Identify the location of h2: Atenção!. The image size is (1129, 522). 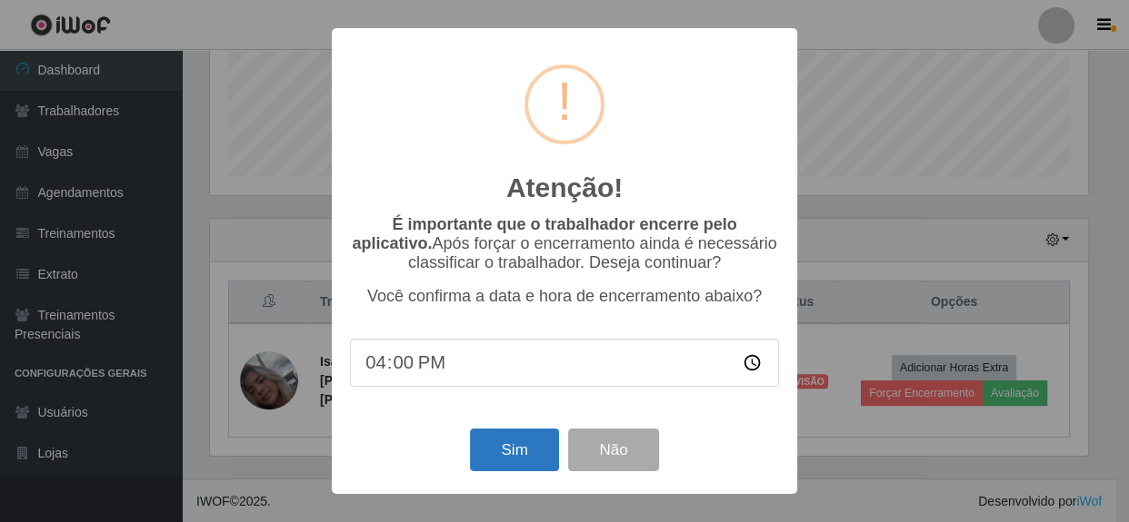
(564, 188).